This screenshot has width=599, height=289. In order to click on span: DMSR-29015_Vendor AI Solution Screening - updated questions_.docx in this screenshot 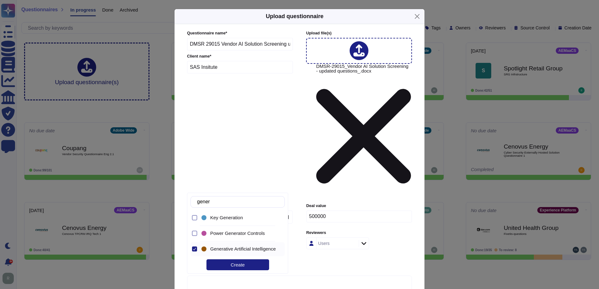, I will do `click(363, 132)`.